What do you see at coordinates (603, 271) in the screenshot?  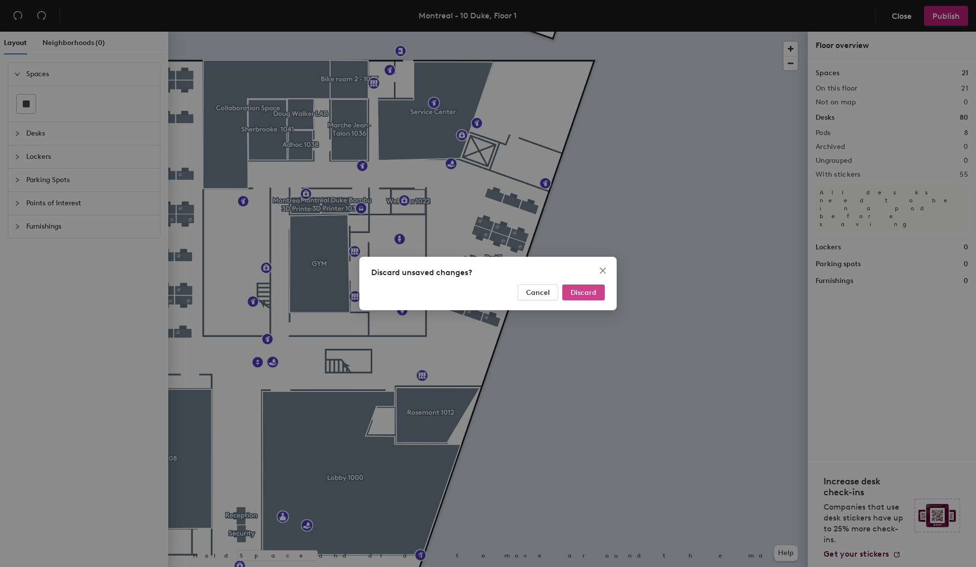 I see `span: close` at bounding box center [603, 271].